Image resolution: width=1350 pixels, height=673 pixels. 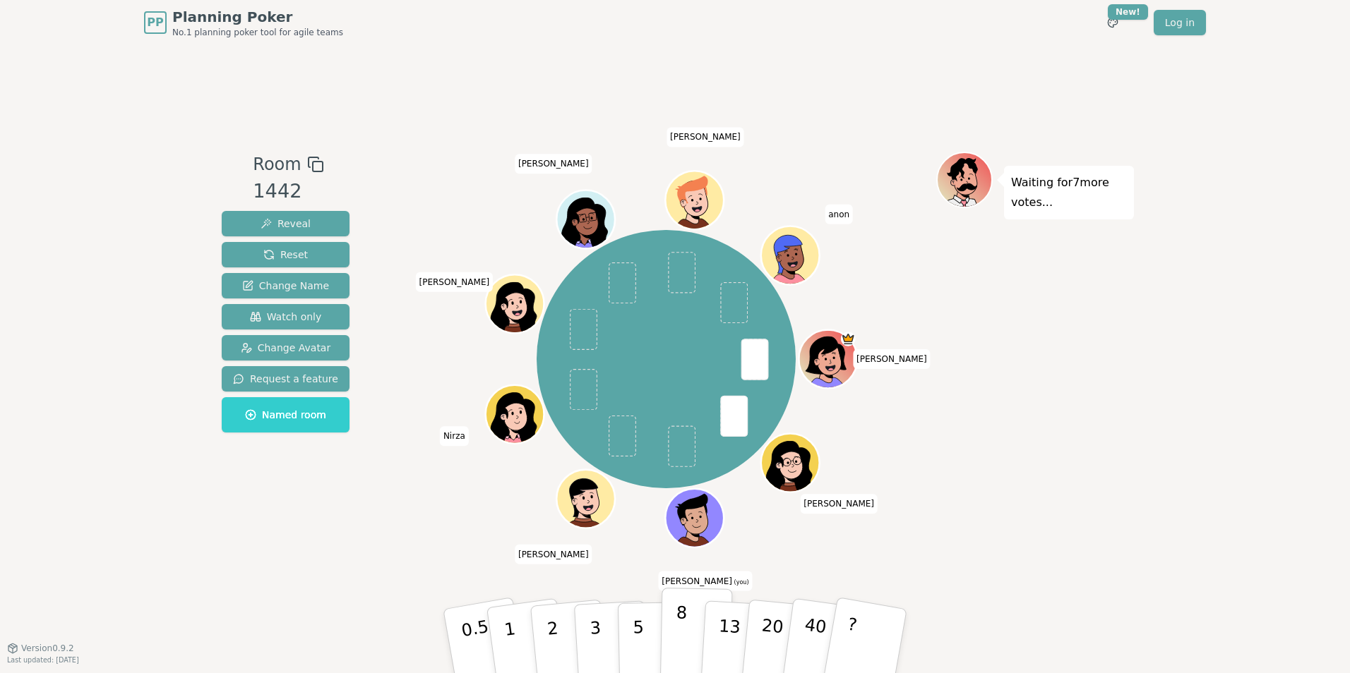 I want to click on button: Change Avatar, so click(x=285, y=348).